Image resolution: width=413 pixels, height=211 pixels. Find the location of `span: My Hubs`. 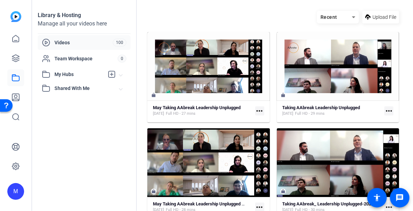

span: My Hubs is located at coordinates (79, 74).